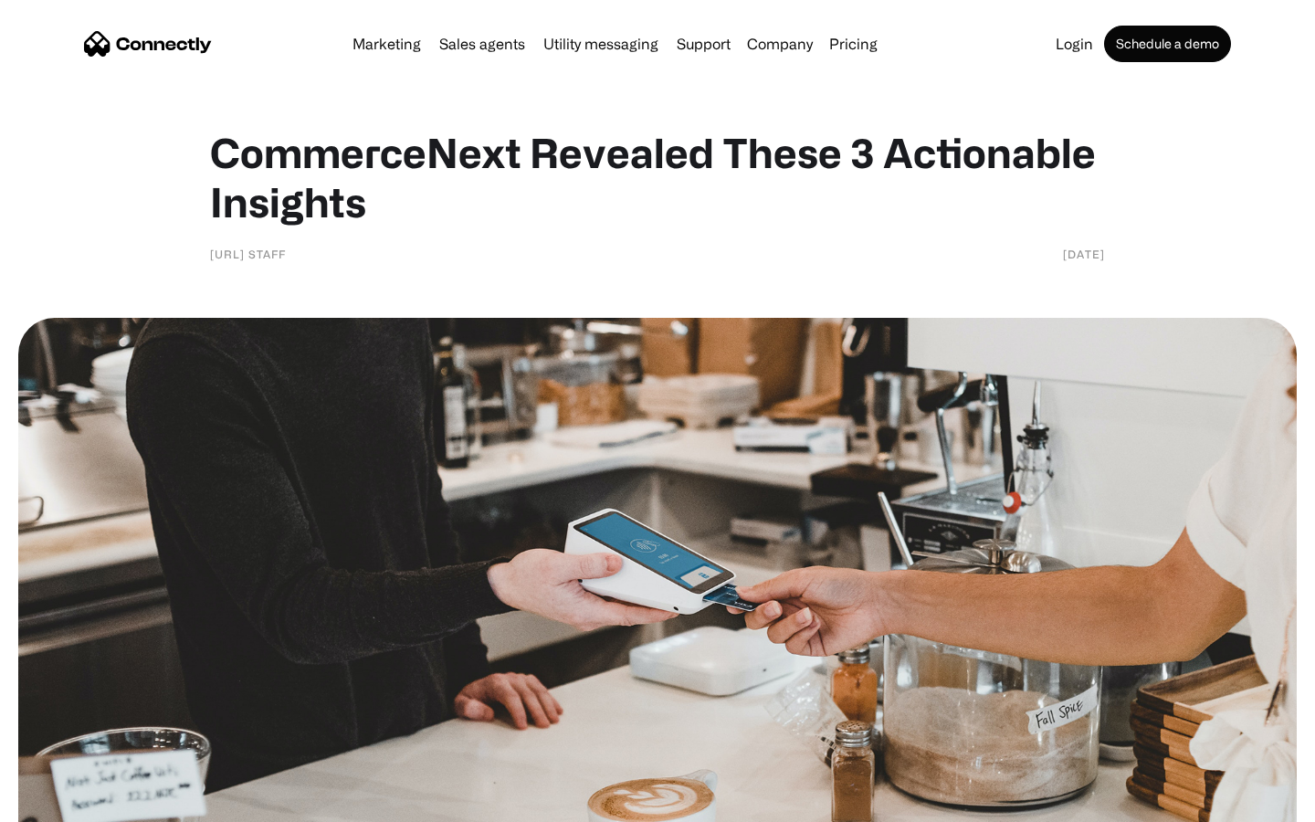  What do you see at coordinates (1167, 44) in the screenshot?
I see `a: Schedule a demo` at bounding box center [1167, 44].